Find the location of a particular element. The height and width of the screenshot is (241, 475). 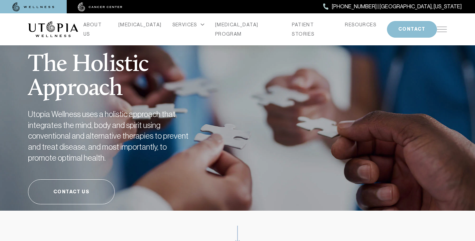

img: icon-hamburger is located at coordinates (442, 29).